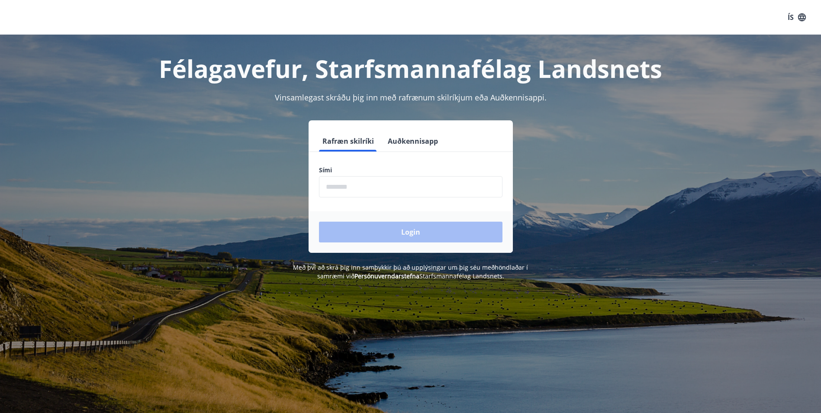 The height and width of the screenshot is (413, 821). Describe the element at coordinates (348, 141) in the screenshot. I see `button: Rafræn skilríki` at that location.